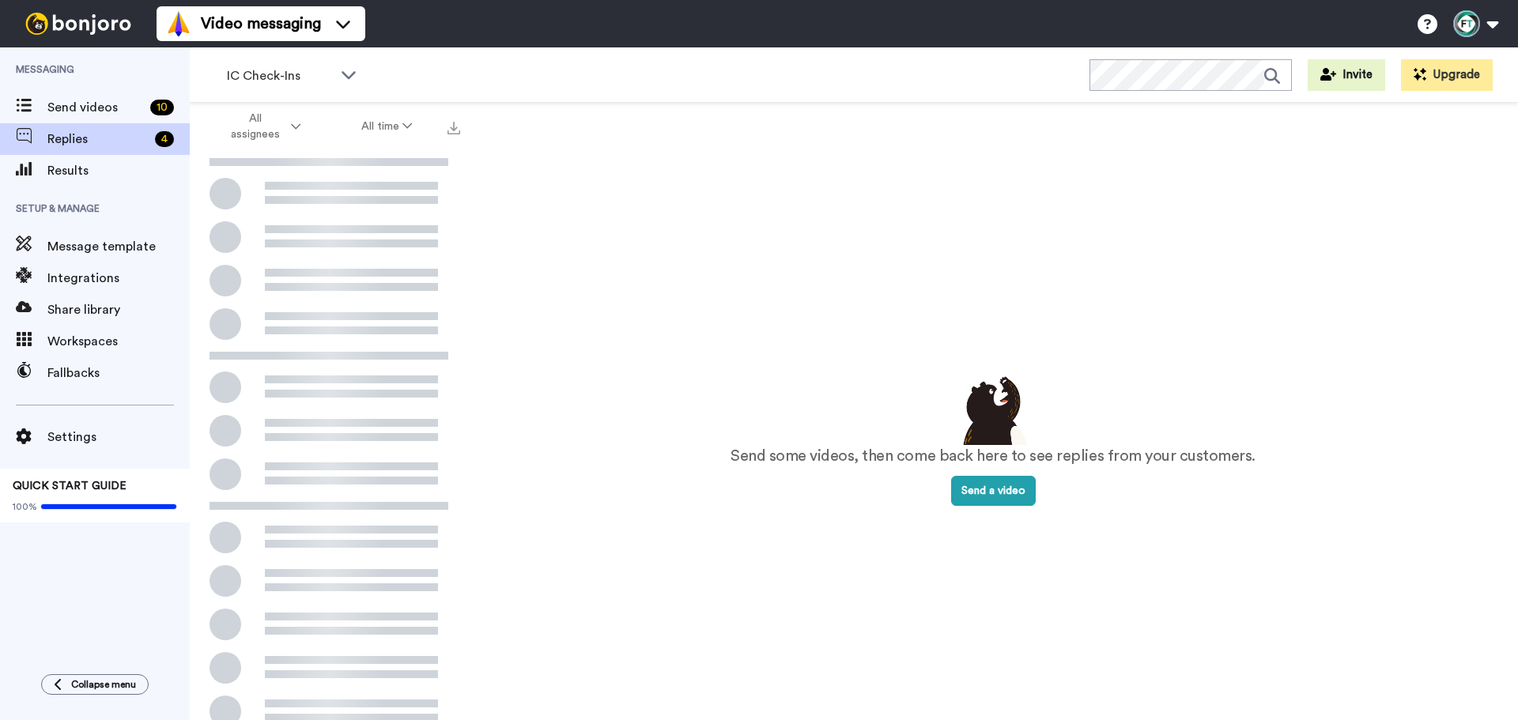 Image resolution: width=1518 pixels, height=720 pixels. Describe the element at coordinates (162, 108) in the screenshot. I see `div: 10` at that location.